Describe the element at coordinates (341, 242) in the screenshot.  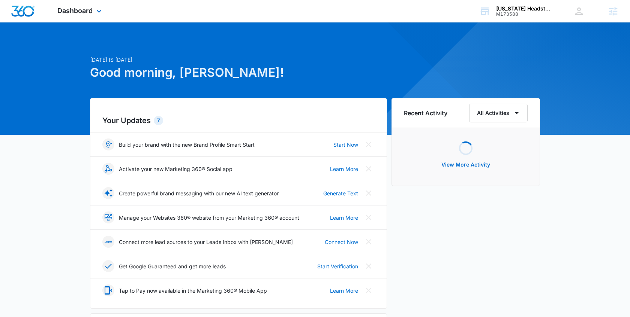
I see `a: Connect Now` at that location.